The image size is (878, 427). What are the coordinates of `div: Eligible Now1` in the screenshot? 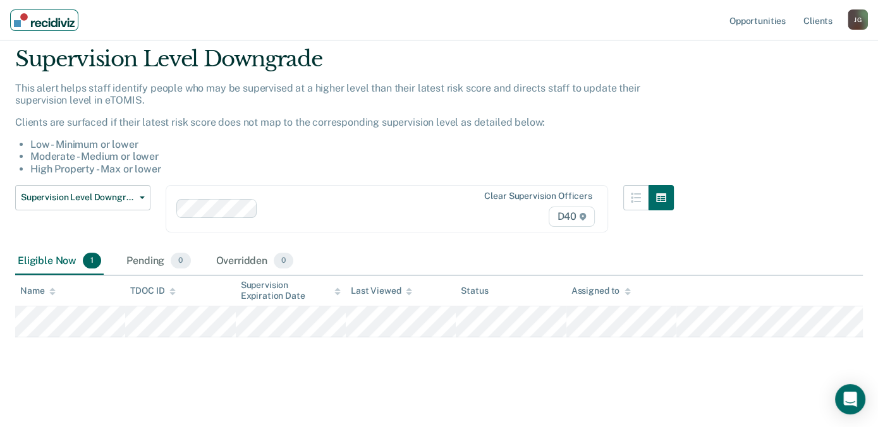 It's located at (59, 262).